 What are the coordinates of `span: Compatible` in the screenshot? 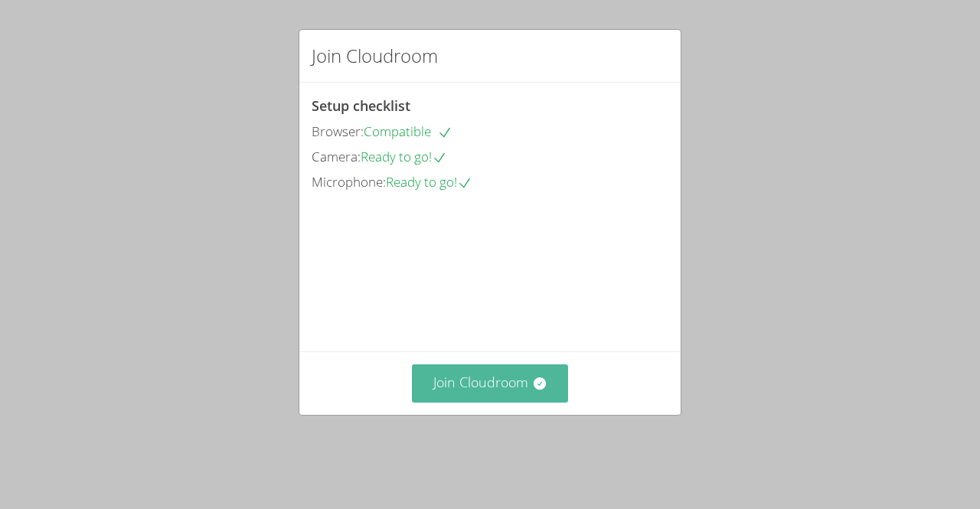 It's located at (408, 131).